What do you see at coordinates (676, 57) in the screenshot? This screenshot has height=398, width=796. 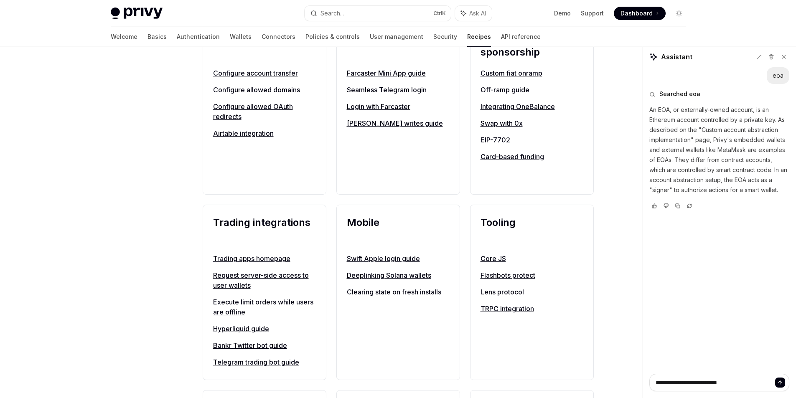 I see `span: Assistant` at bounding box center [676, 57].